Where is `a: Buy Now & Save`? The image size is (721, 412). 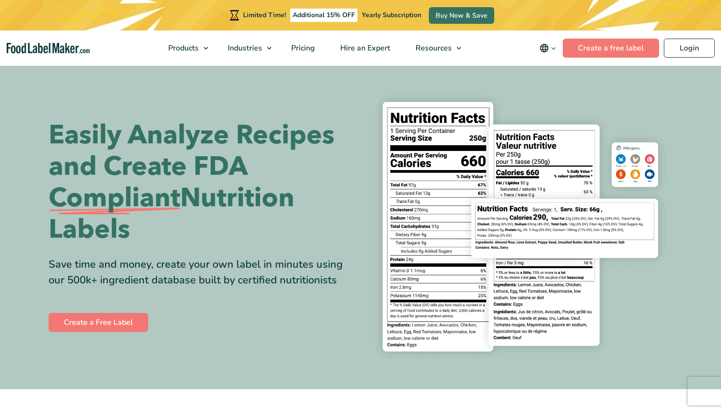
a: Buy Now & Save is located at coordinates (461, 15).